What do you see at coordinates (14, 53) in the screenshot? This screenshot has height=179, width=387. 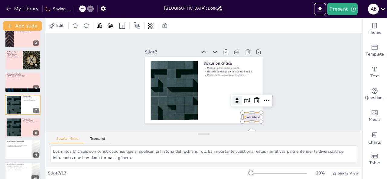 I see `p: Metodología: el “giro archivístico”` at bounding box center [14, 53].